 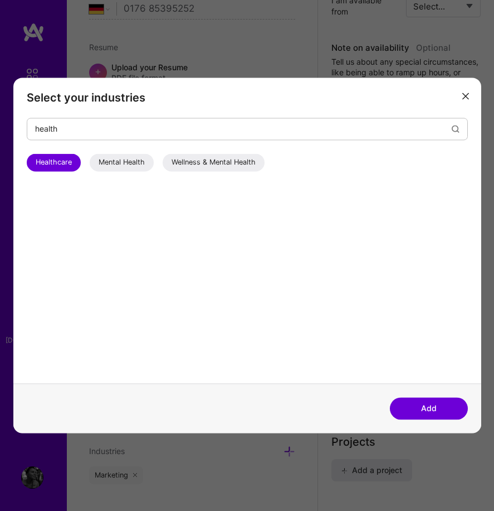 I want to click on input: Search..., so click(x=244, y=129).